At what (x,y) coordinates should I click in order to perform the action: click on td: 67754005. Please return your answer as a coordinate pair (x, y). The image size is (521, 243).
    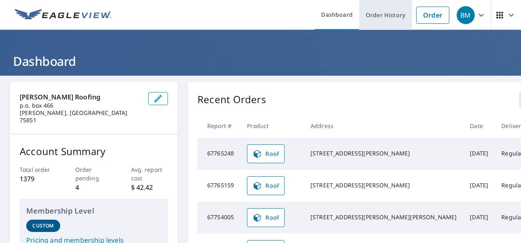
    Looking at the image, I should click on (219, 218).